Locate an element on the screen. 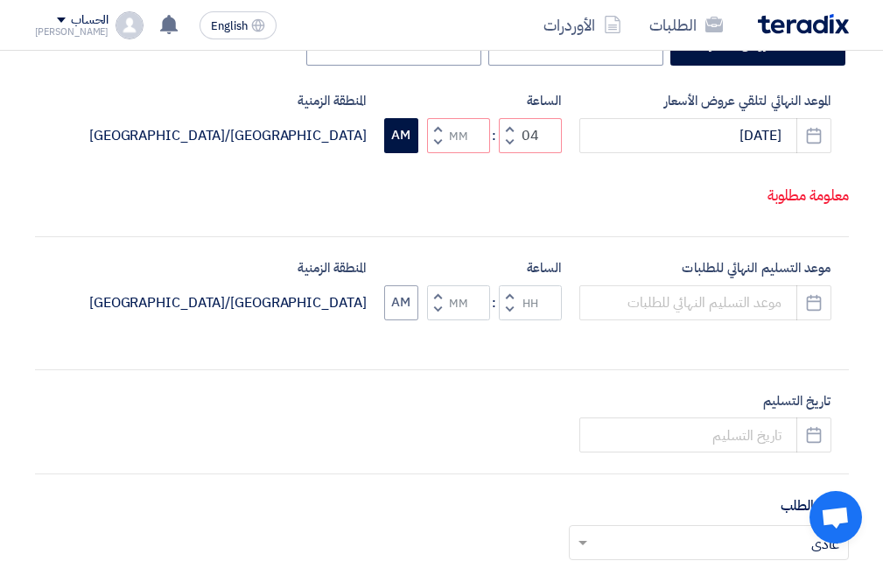 This screenshot has width=883, height=561. img: profile_test.png is located at coordinates (130, 25).